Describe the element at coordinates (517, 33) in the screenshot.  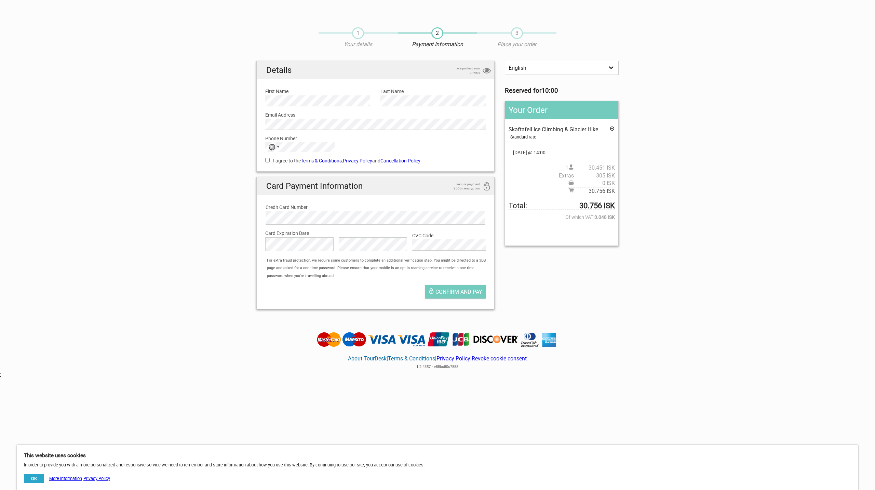
I see `span: 3` at that location.